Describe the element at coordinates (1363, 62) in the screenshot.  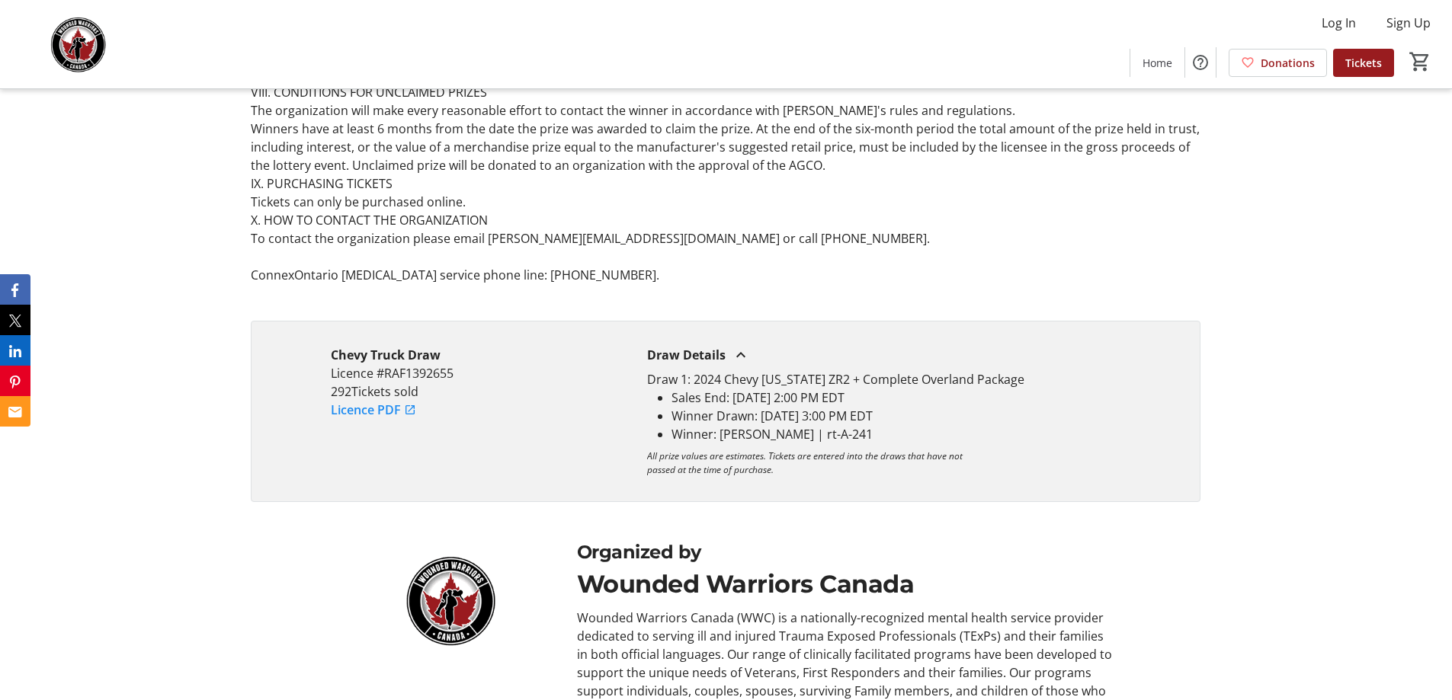
I see `a: Tickets` at that location.